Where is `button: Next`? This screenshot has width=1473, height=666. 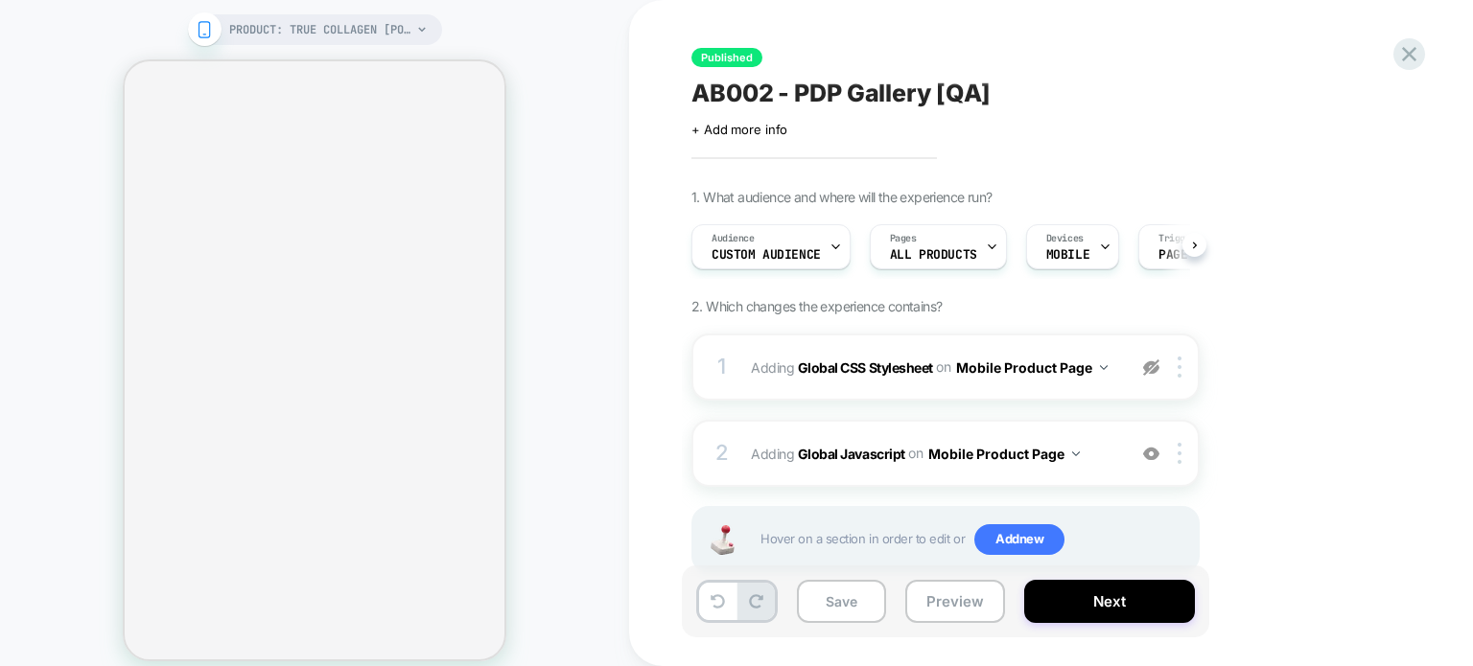
button: Next is located at coordinates (1109, 601).